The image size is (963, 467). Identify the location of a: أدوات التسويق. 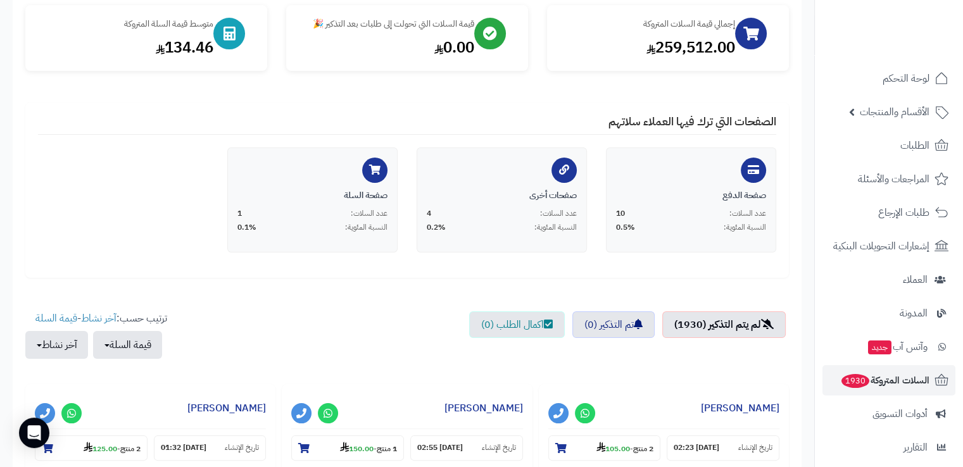
(889, 414).